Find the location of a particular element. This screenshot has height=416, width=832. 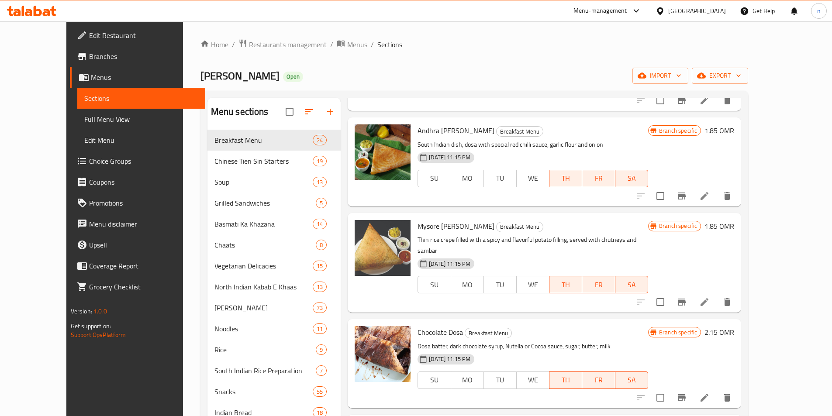

span: Chaats is located at coordinates (265, 245).